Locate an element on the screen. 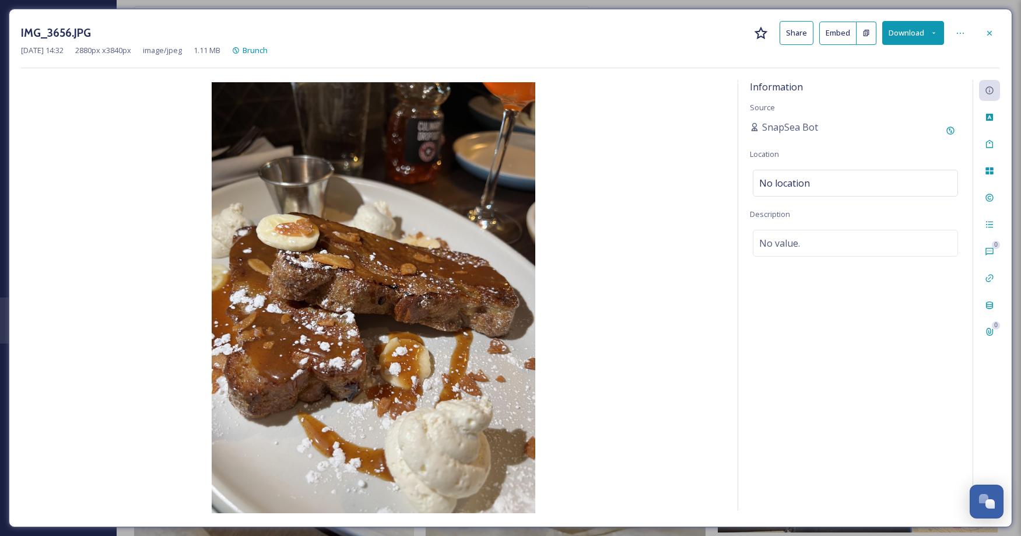  span: SnapSea Bot is located at coordinates (790, 127).